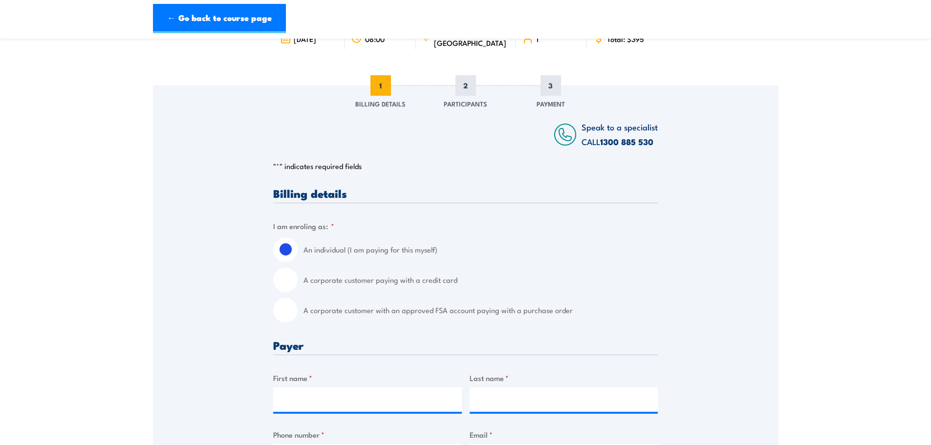 This screenshot has height=445, width=931. What do you see at coordinates (367, 378) in the screenshot?
I see `label: First name` at bounding box center [367, 378].